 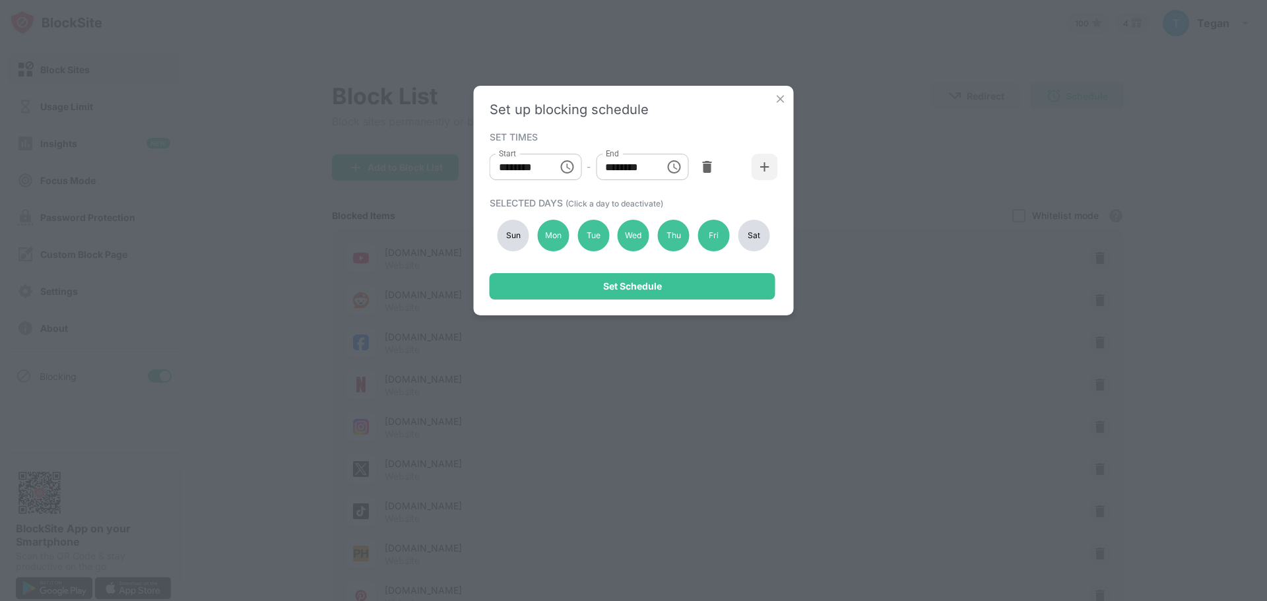 I want to click on div: SET TIMES, so click(x=632, y=137).